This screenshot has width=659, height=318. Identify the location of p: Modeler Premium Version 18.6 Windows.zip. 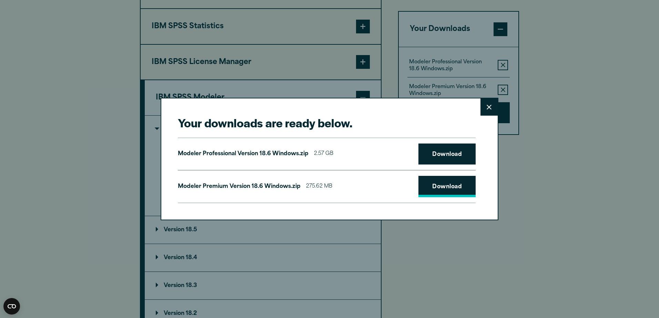
(239, 187).